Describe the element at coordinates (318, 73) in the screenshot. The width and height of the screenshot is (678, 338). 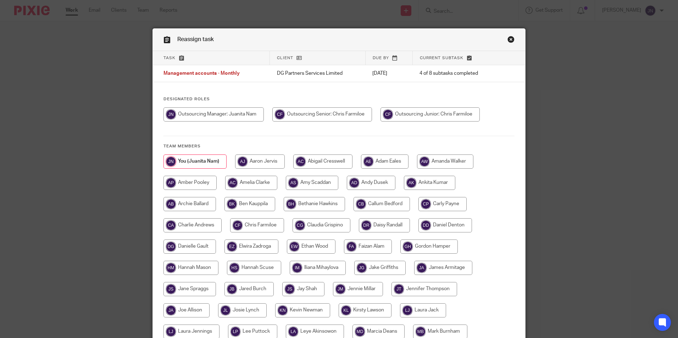
I see `p: DG Partners Services Limited` at that location.